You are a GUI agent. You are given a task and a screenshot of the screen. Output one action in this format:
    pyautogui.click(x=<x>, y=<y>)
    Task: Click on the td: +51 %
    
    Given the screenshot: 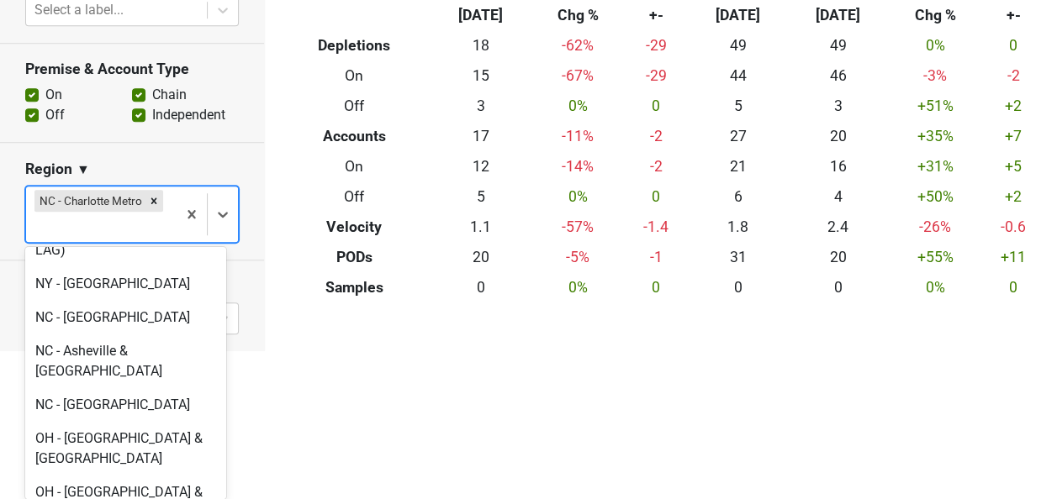 What is the action you would take?
    pyautogui.click(x=935, y=107)
    